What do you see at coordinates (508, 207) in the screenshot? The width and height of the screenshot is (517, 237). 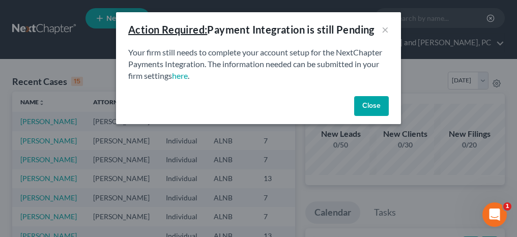 I see `span: 1` at bounding box center [508, 207].